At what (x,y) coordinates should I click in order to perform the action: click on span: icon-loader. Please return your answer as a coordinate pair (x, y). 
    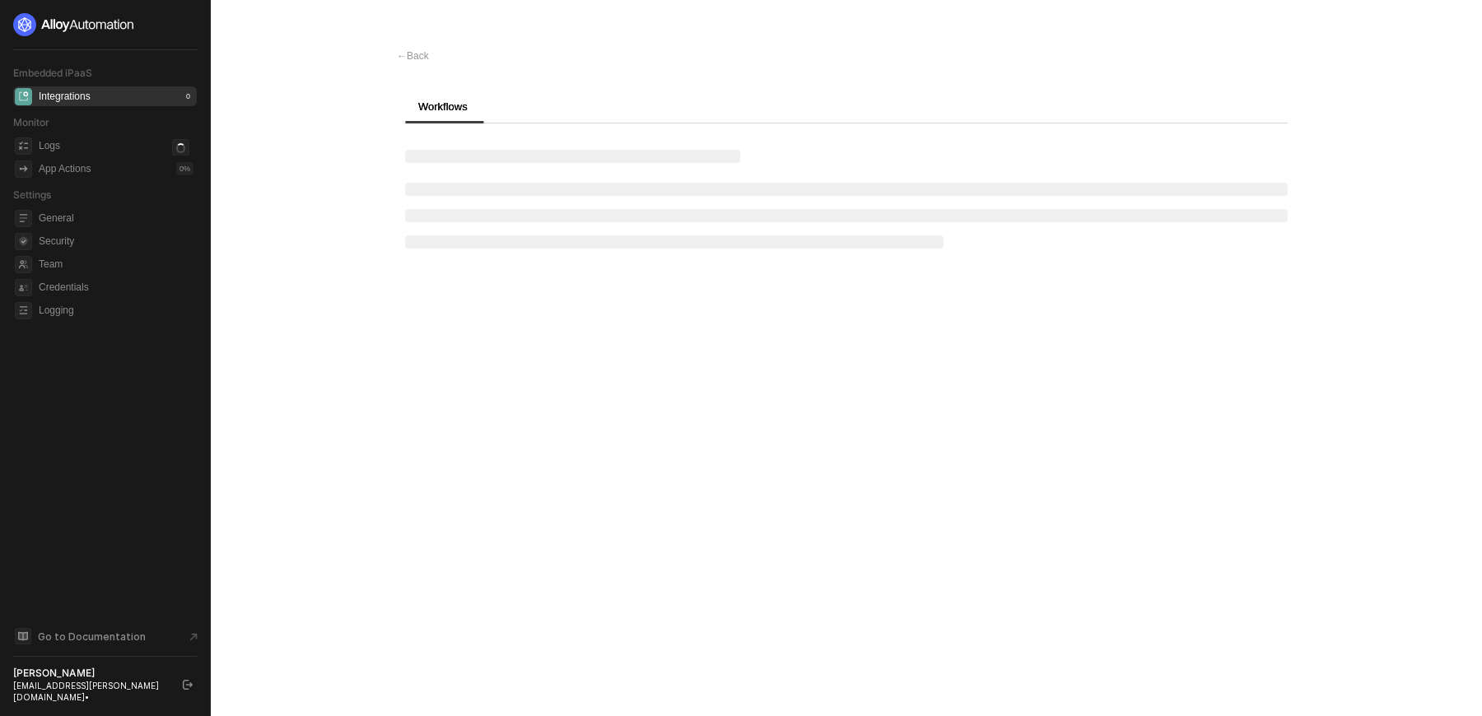
    Looking at the image, I should click on (180, 147).